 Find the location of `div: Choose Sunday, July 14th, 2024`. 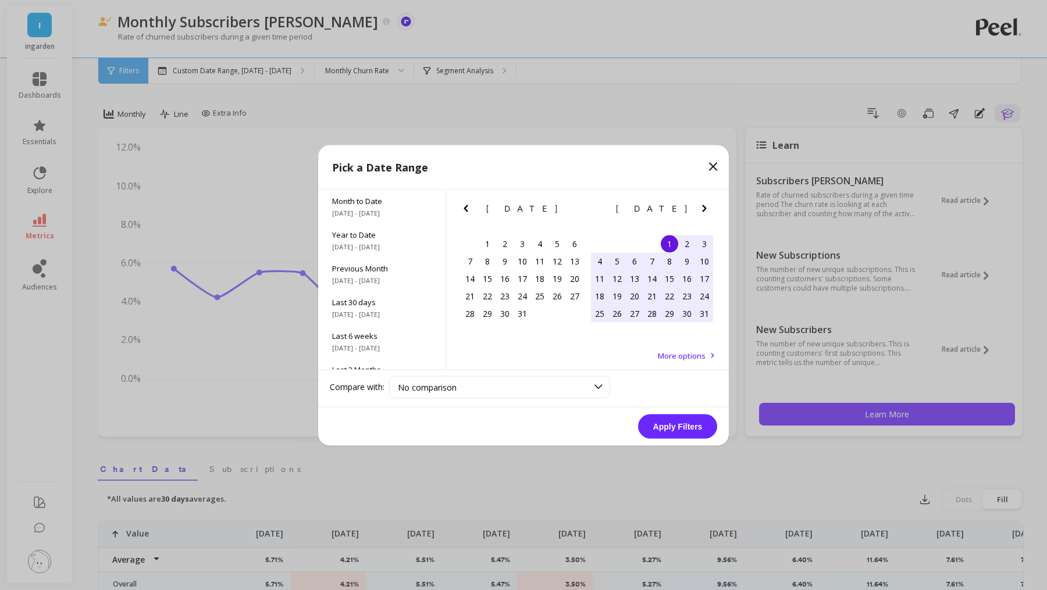

div: Choose Sunday, July 14th, 2024 is located at coordinates (470, 279).